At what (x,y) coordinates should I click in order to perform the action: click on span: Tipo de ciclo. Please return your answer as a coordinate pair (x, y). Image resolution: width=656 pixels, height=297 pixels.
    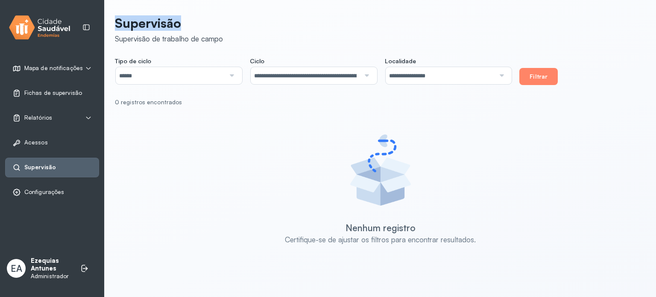
    Looking at the image, I should click on (133, 61).